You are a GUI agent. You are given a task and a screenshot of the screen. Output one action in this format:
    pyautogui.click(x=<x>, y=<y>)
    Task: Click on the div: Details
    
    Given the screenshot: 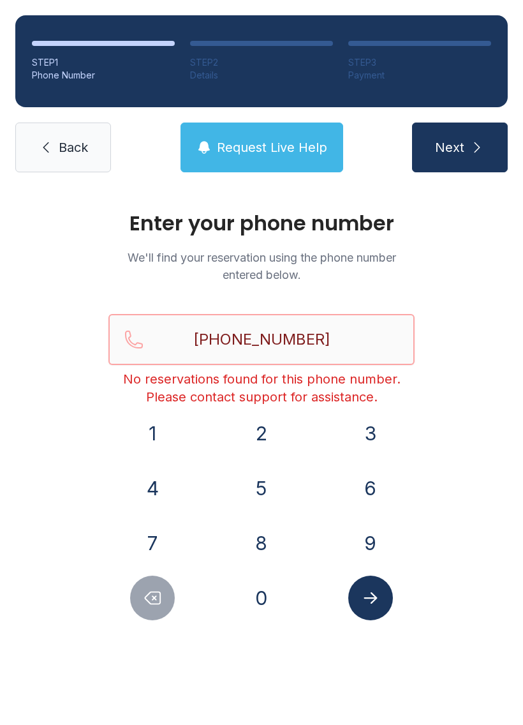 What is the action you would take?
    pyautogui.click(x=262, y=75)
    